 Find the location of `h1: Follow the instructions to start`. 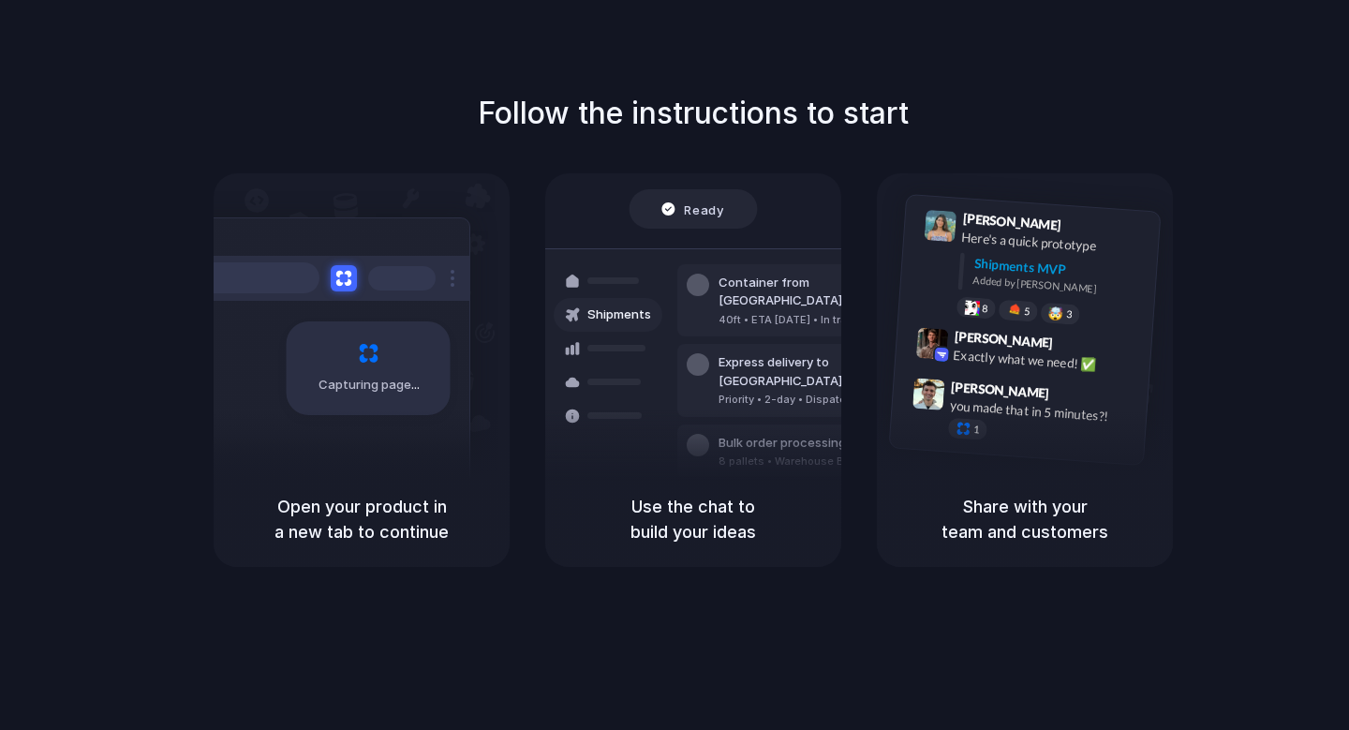

h1: Follow the instructions to start is located at coordinates (693, 113).